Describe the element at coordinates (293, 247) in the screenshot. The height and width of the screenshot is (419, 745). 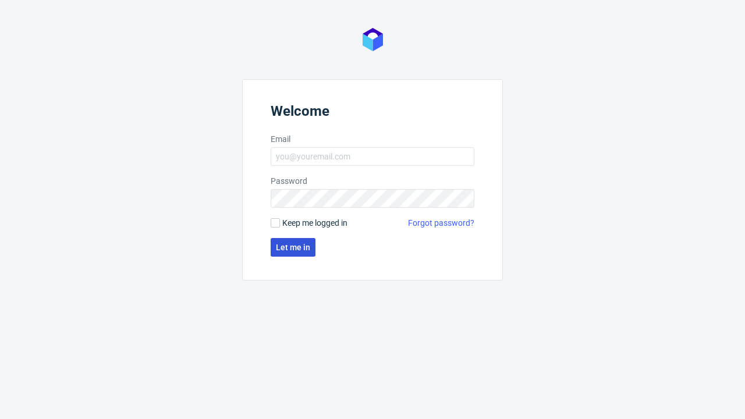
I see `button: Let me in` at that location.